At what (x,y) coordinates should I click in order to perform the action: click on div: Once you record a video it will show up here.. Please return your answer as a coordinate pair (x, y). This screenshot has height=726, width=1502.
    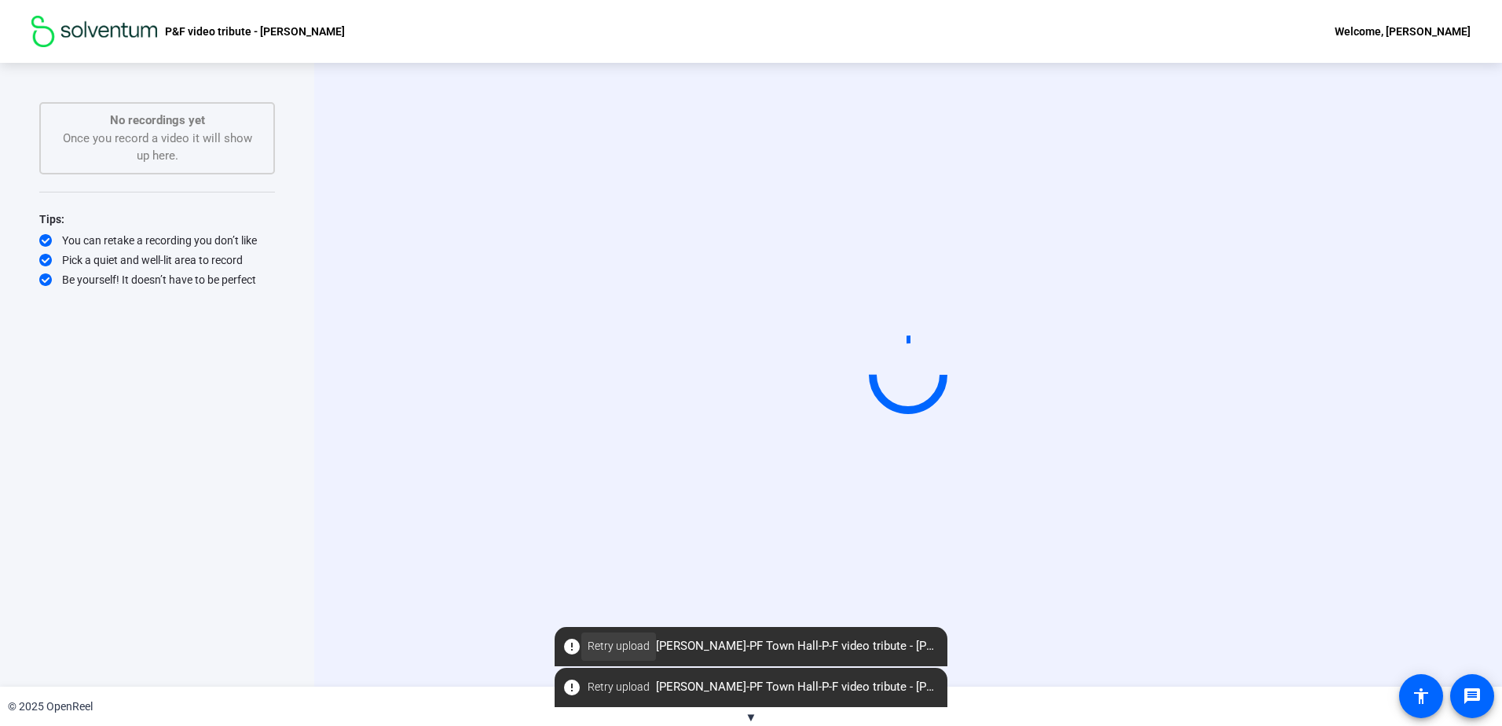
    Looking at the image, I should click on (157, 138).